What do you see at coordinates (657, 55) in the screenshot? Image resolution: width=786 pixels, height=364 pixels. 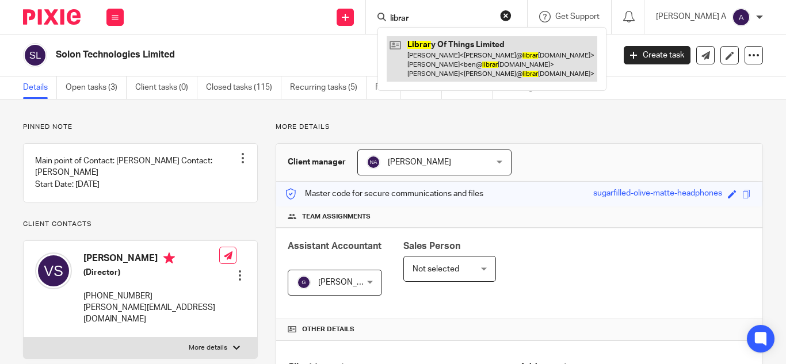 I see `a: Create task` at bounding box center [657, 55].